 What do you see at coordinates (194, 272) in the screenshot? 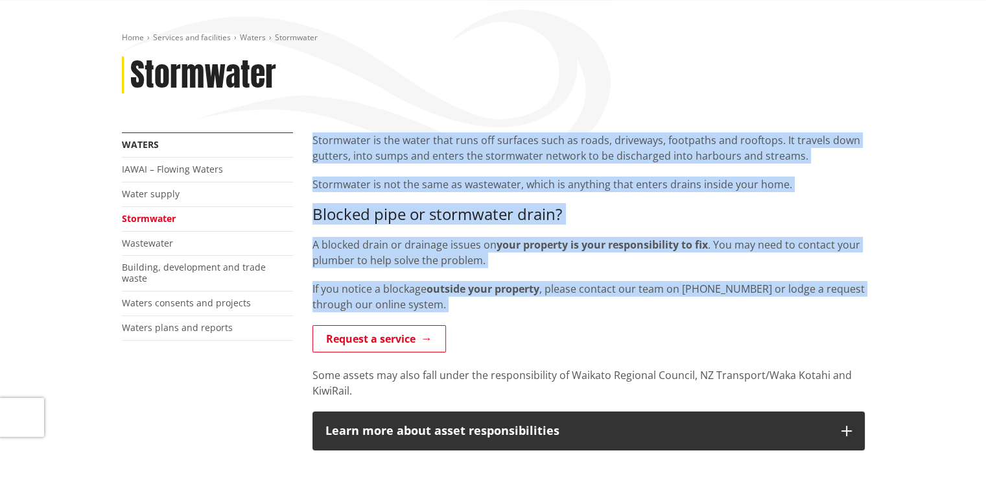
I see `a: Building, development and trade waste` at bounding box center [194, 272].